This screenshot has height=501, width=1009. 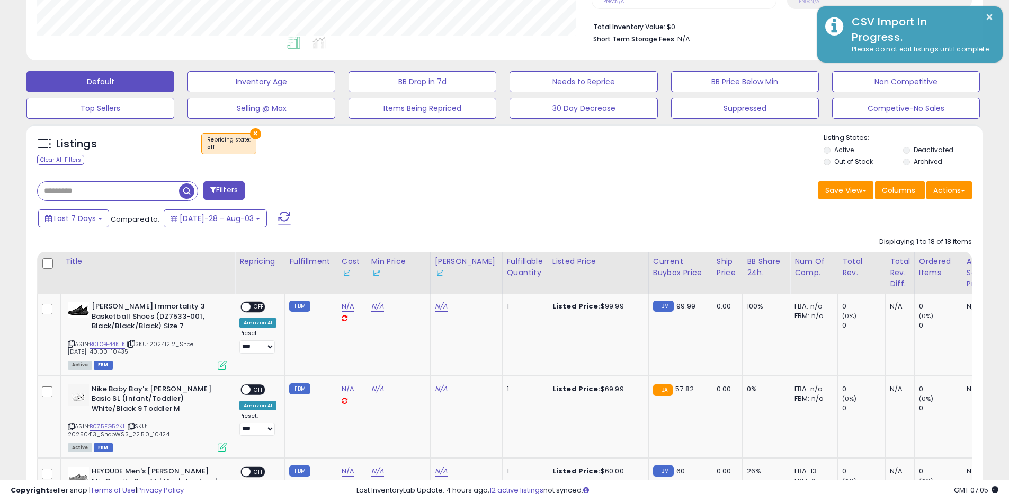 What do you see at coordinates (986, 272) in the screenshot?
I see `div: Avg Selling Price` at bounding box center [986, 272].